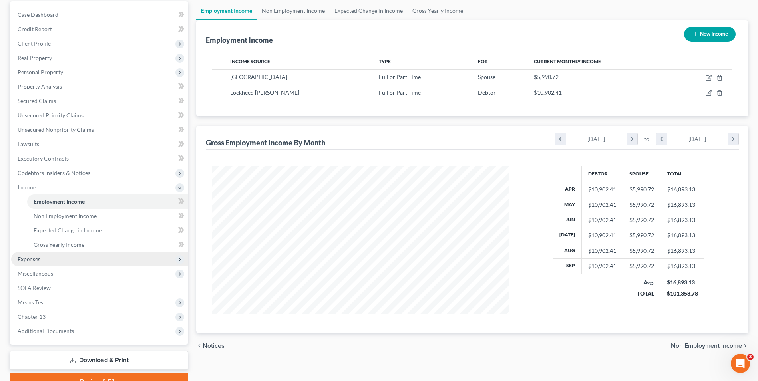  What do you see at coordinates (43, 158) in the screenshot?
I see `span: Executory Contracts` at bounding box center [43, 158].